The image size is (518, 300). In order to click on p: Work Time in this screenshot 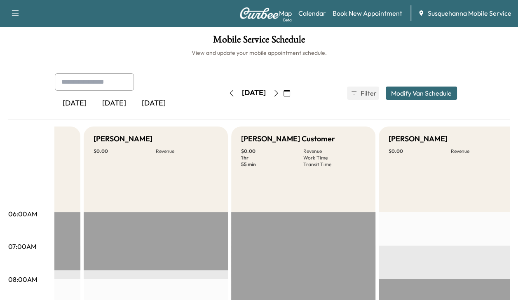, I will do `click(334, 158)`.